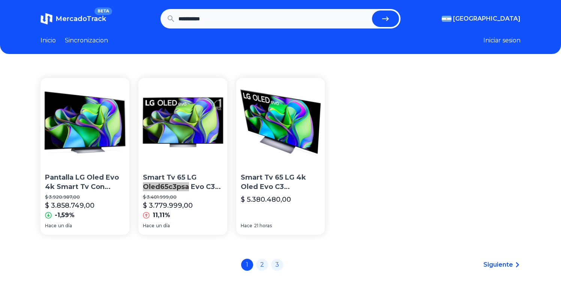 The height and width of the screenshot is (303, 561). Describe the element at coordinates (263, 226) in the screenshot. I see `span: 21 horas` at that location.